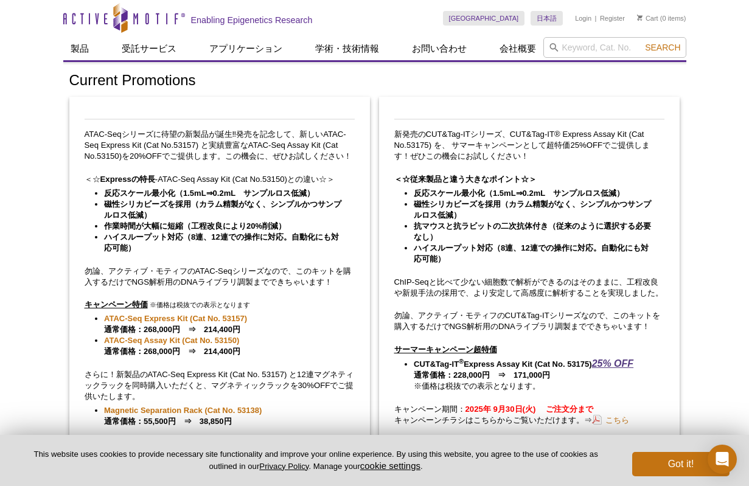 Image resolution: width=749 pixels, height=486 pixels. I want to click on strong: Expressの特長, so click(128, 179).